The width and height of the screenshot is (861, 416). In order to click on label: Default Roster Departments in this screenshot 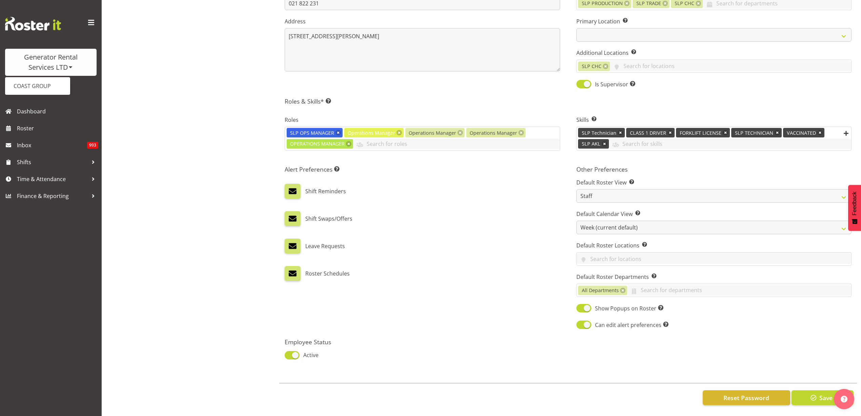, I will do `click(714, 277)`.